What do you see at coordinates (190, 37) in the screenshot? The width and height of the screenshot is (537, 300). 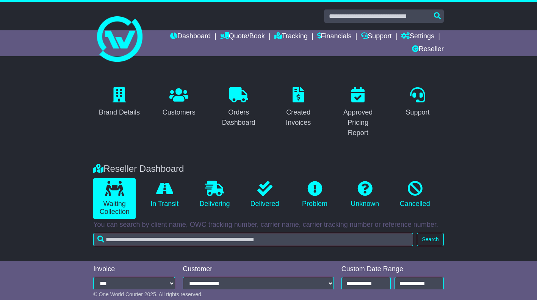 I see `a: Dashboard` at bounding box center [190, 37].